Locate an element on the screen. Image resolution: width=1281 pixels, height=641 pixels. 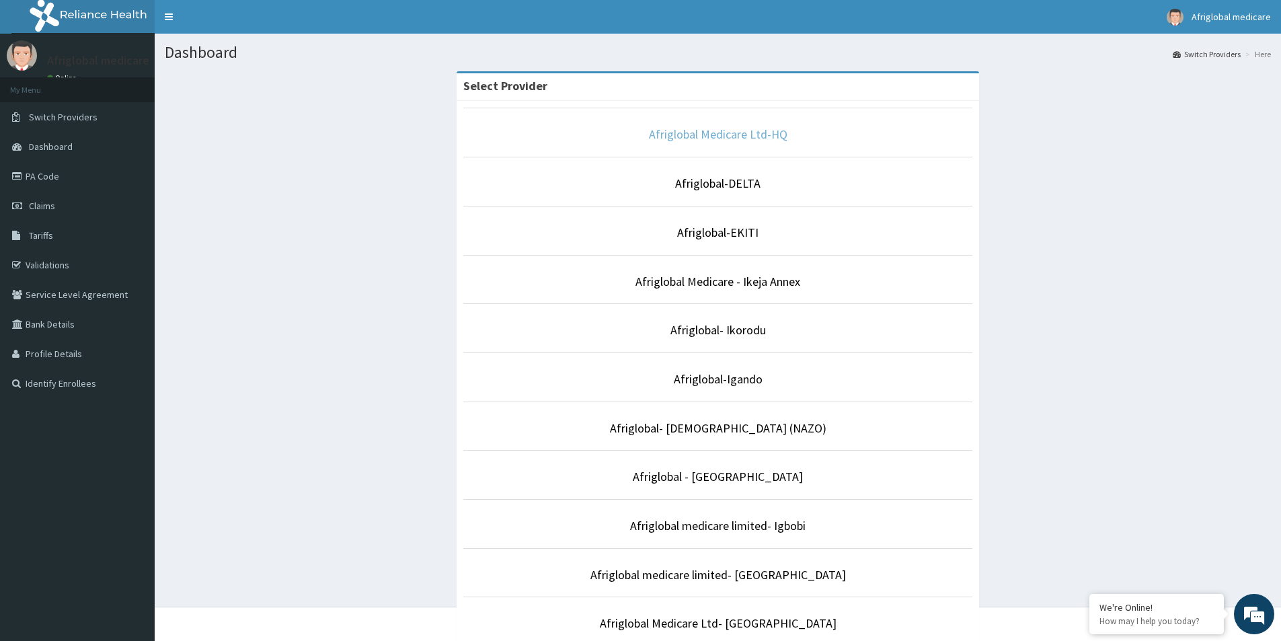
div: We're Online! is located at coordinates (1156, 607).